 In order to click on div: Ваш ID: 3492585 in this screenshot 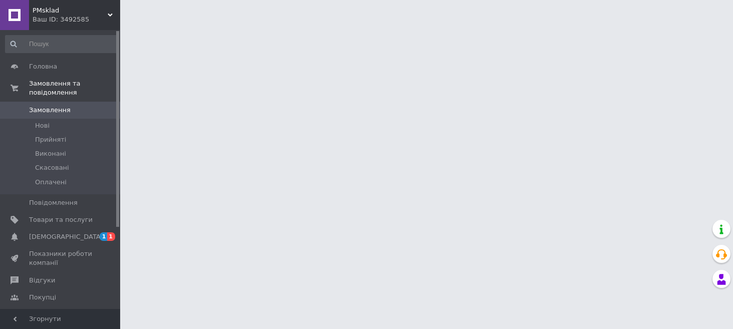, I will do `click(76, 20)`.